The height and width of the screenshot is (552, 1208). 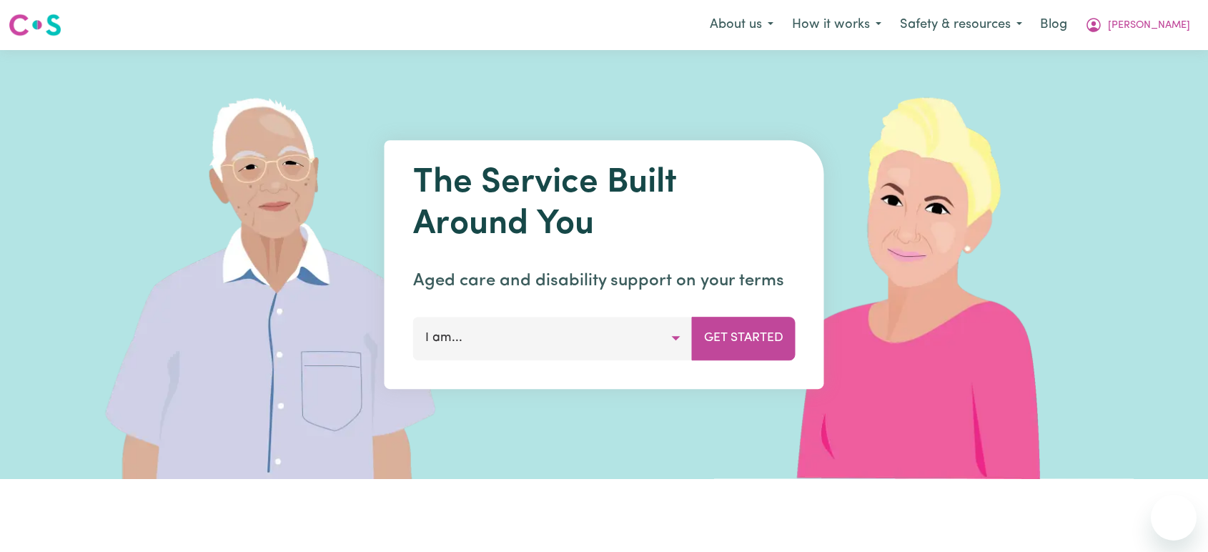 What do you see at coordinates (35, 25) in the screenshot?
I see `a: Careseekers logo` at bounding box center [35, 25].